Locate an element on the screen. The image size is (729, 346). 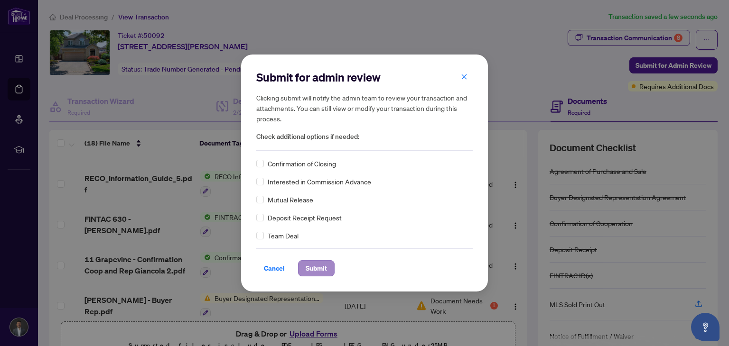
button: Submit is located at coordinates (316, 269).